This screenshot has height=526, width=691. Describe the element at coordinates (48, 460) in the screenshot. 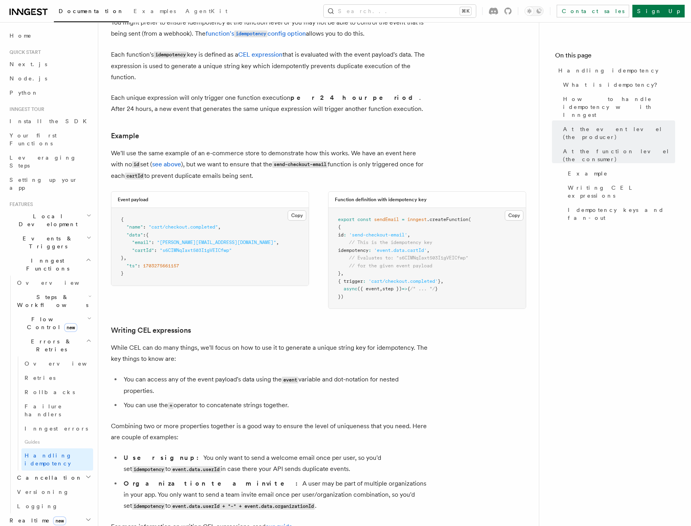

I see `span: Handling idempotency` at that location.